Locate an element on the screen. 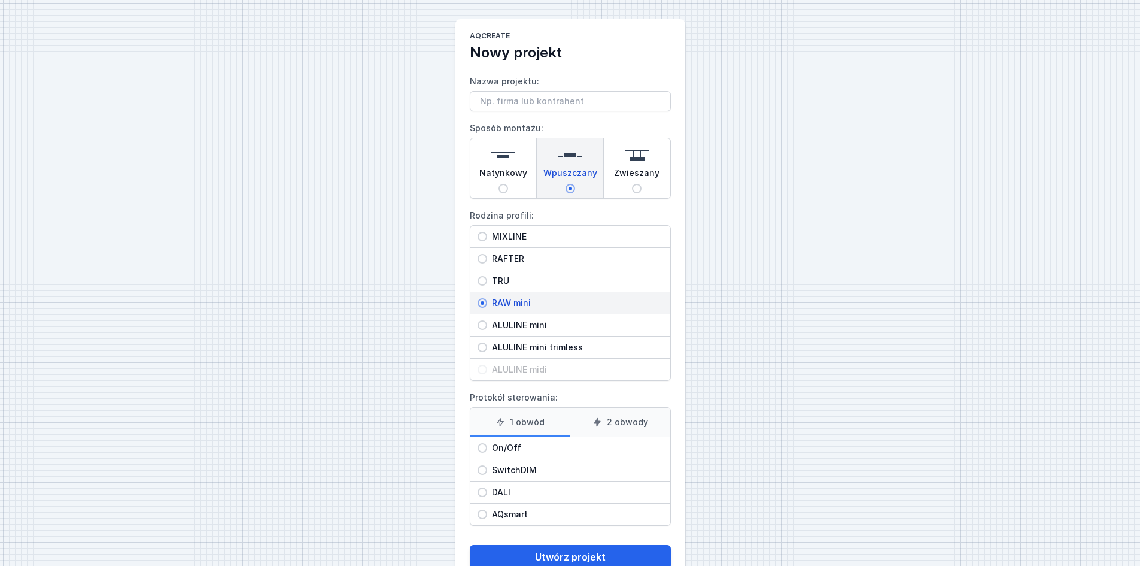 The height and width of the screenshot is (566, 1140). span: SwitchDIM is located at coordinates (575, 470).